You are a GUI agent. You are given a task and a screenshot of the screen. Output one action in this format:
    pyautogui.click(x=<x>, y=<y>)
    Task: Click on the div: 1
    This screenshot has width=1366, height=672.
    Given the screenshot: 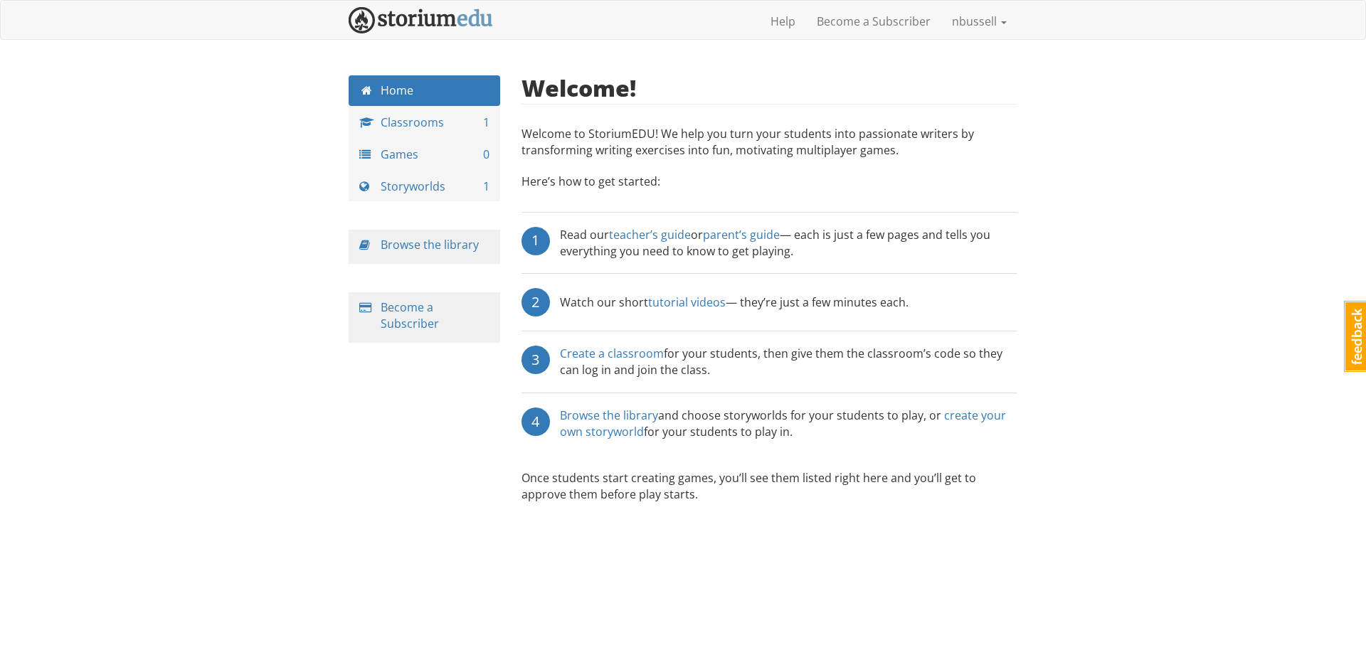 What is the action you would take?
    pyautogui.click(x=536, y=241)
    